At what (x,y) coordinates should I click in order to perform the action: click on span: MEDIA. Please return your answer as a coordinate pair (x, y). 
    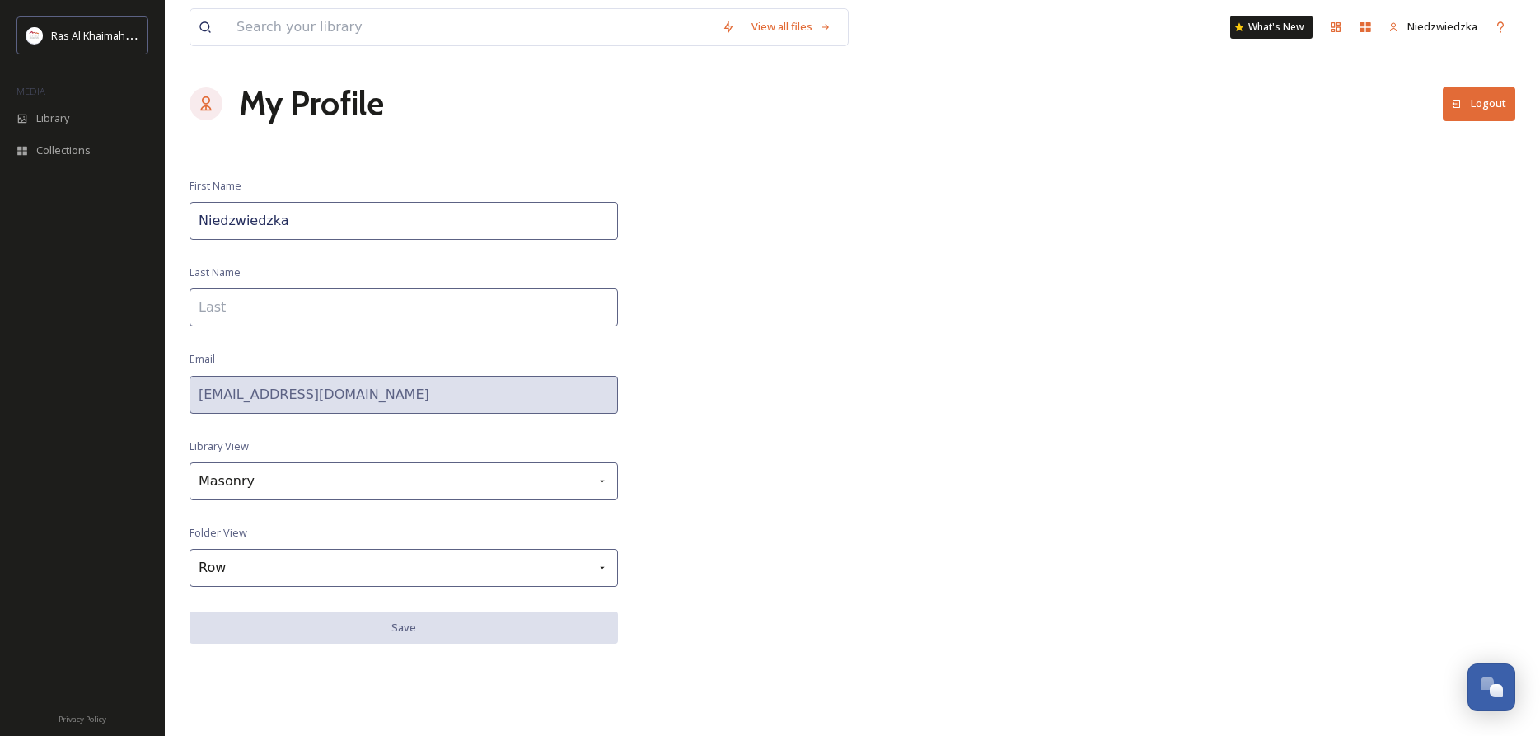
    Looking at the image, I should click on (30, 91).